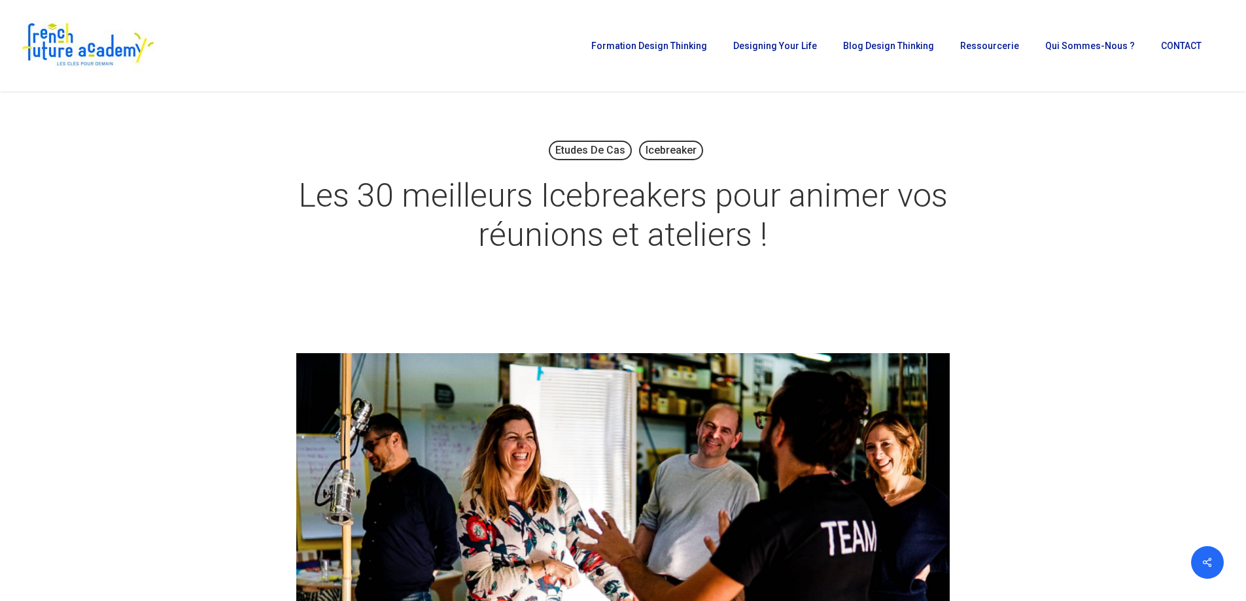  I want to click on a: Ressourcerie, so click(989, 46).